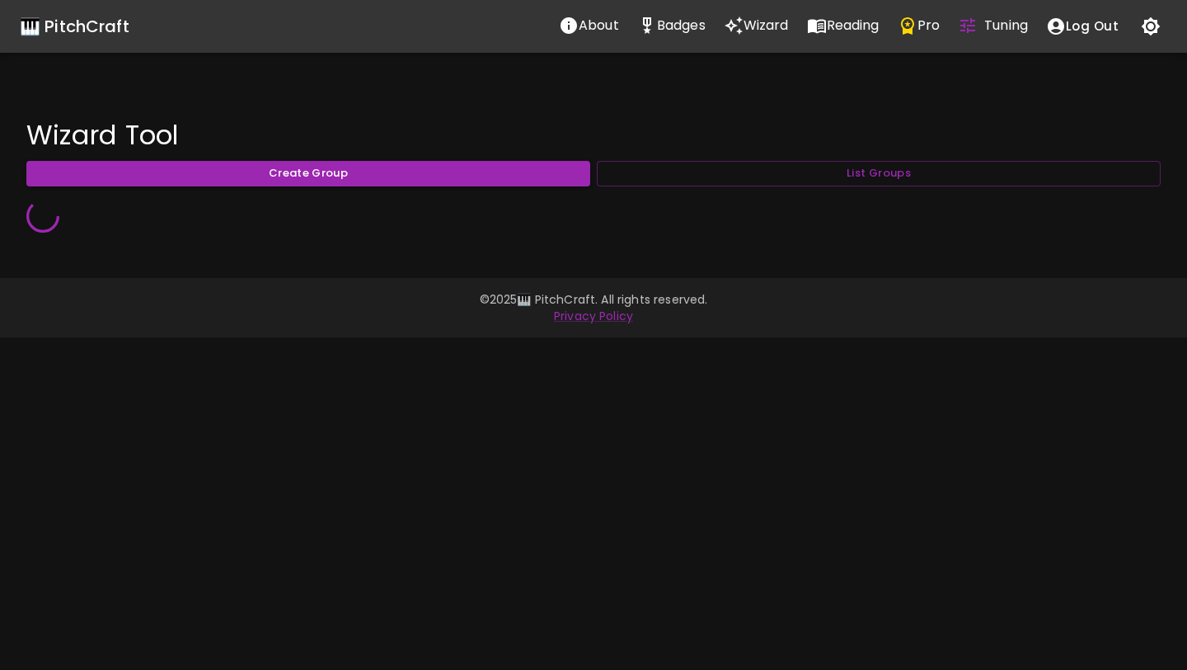 This screenshot has width=1187, height=670. I want to click on p: Pro, so click(929, 26).